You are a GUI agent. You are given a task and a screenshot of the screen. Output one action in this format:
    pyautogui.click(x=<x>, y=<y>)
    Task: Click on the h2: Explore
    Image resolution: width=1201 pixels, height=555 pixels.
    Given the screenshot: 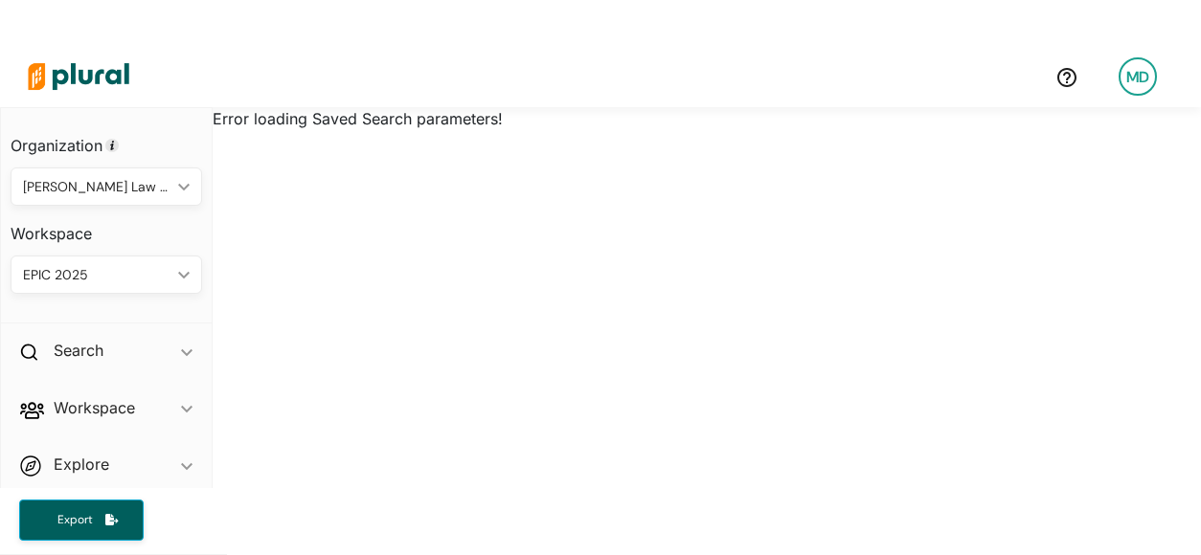 What is the action you would take?
    pyautogui.click(x=81, y=464)
    